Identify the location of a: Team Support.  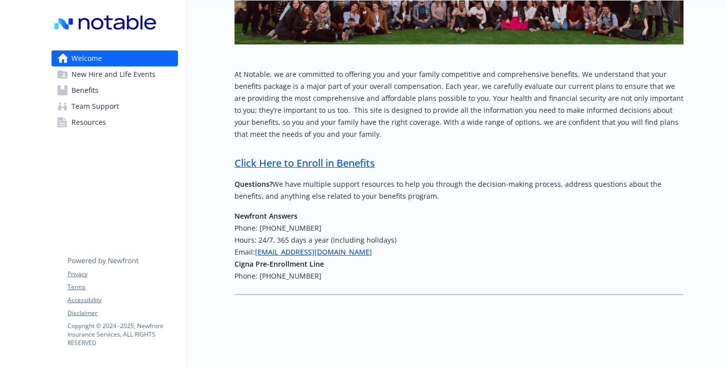
(114, 106).